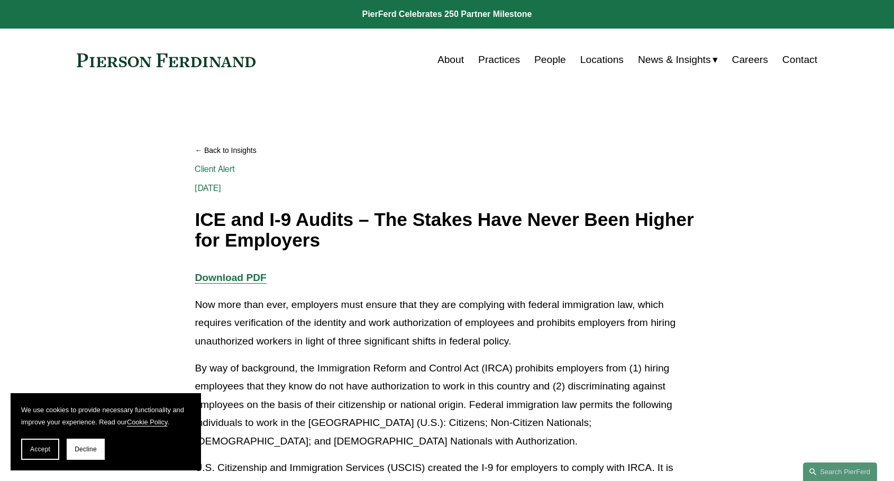 The height and width of the screenshot is (481, 894). What do you see at coordinates (215, 169) in the screenshot?
I see `a: Client Alert` at bounding box center [215, 169].